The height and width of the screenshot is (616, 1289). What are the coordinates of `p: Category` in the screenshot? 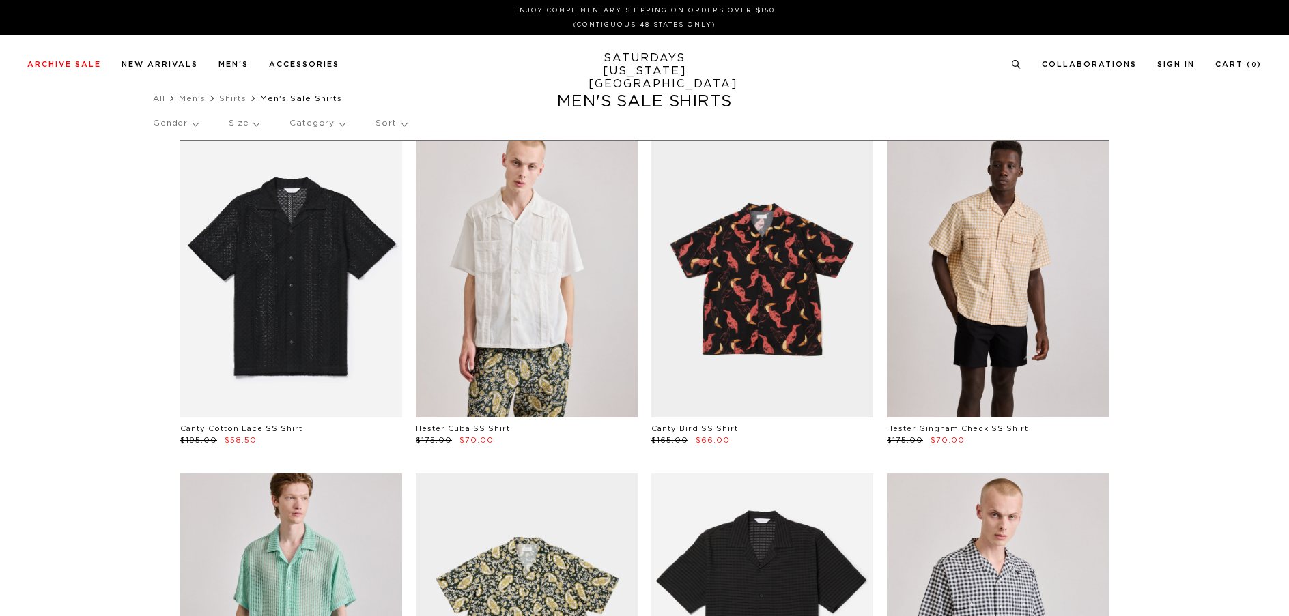 It's located at (317, 124).